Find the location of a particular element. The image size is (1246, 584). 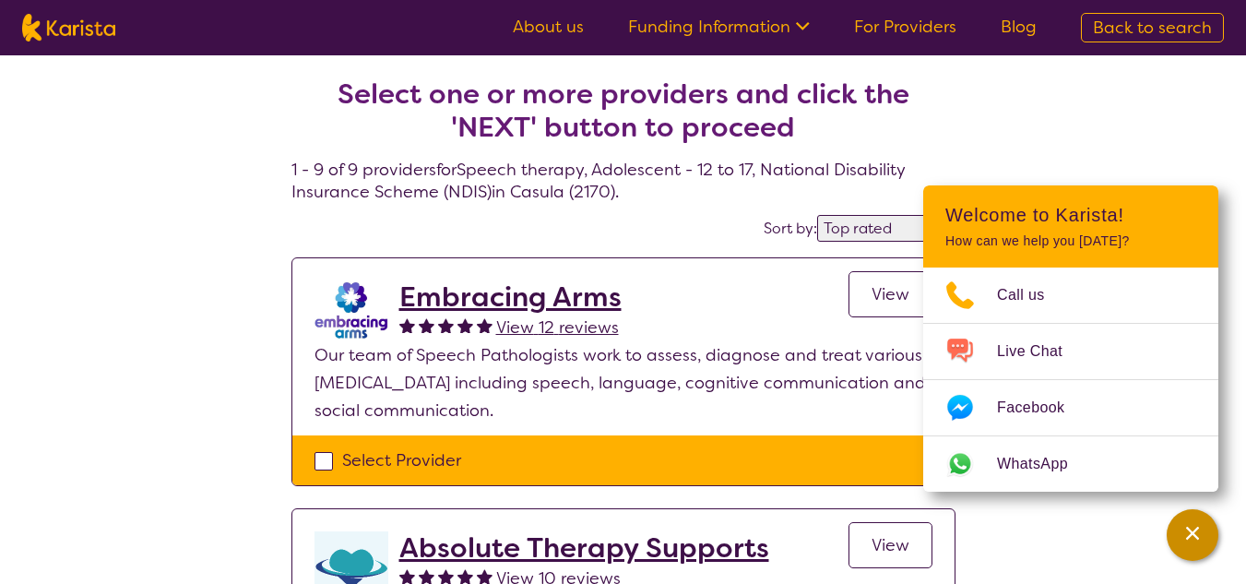

span: Facebook is located at coordinates (1041, 407).